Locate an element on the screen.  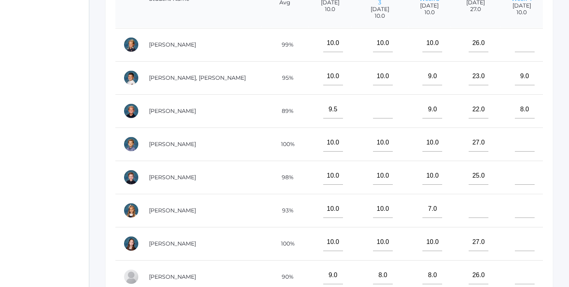
td: 99% is located at coordinates (285, 45).